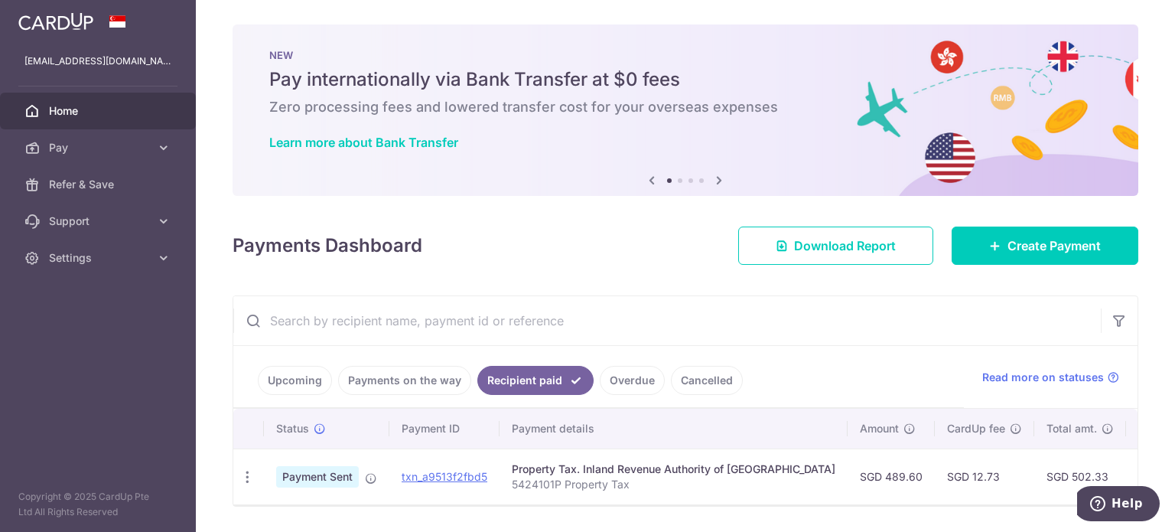 Image resolution: width=1175 pixels, height=532 pixels. What do you see at coordinates (673, 428) in the screenshot?
I see `th: Payment details` at bounding box center [673, 428].